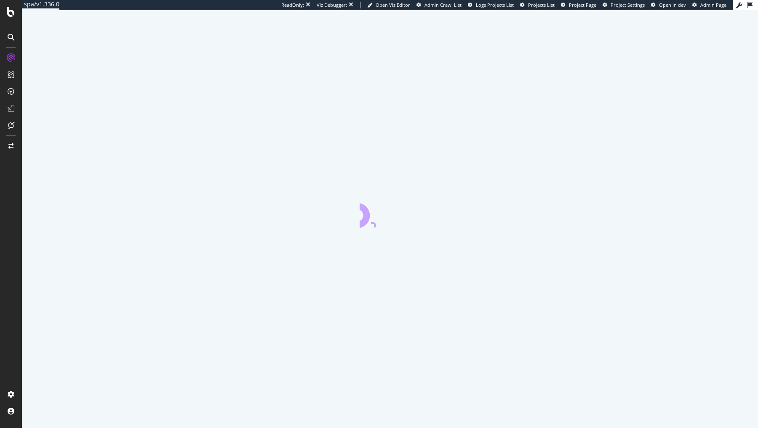  What do you see at coordinates (293, 5) in the screenshot?
I see `div: ReadOnly:` at bounding box center [293, 5].